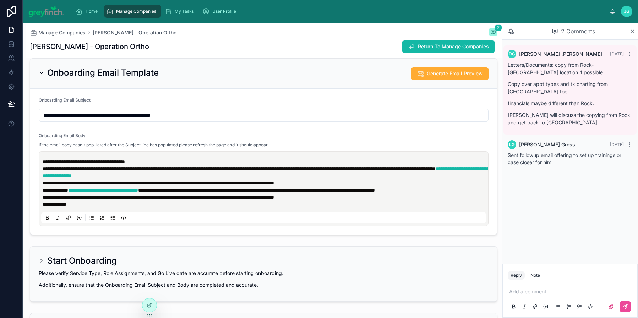  What do you see at coordinates (65, 100) in the screenshot?
I see `span: Onboarding Email Subject` at bounding box center [65, 100].